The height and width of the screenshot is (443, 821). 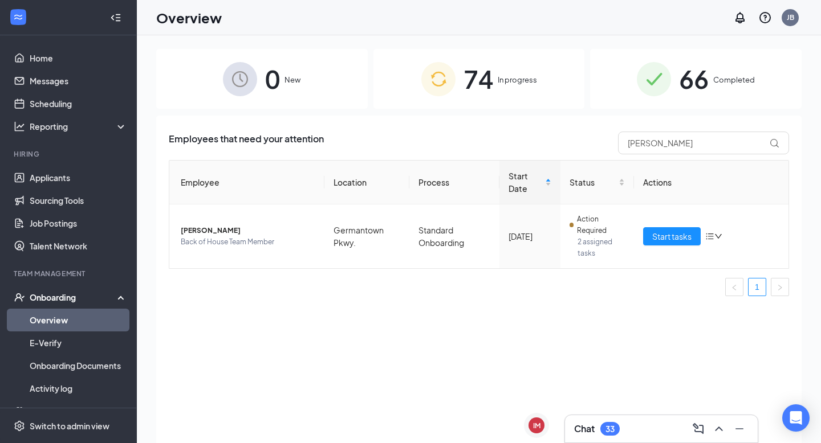 What do you see at coordinates (78, 389) in the screenshot?
I see `a: Activity log` at bounding box center [78, 389].